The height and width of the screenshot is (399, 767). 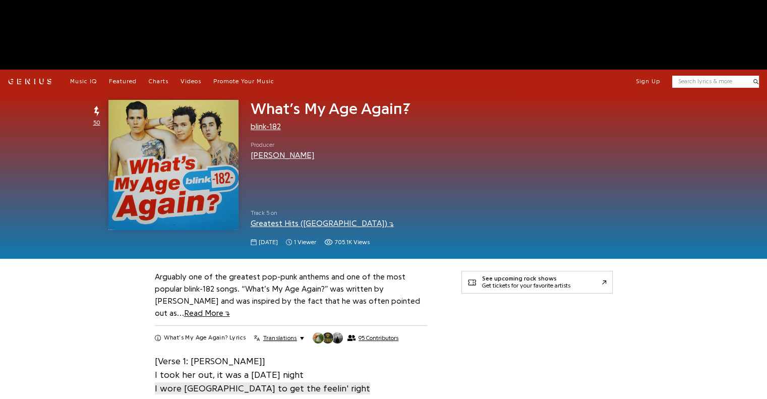 I want to click on span: Charts, so click(x=158, y=81).